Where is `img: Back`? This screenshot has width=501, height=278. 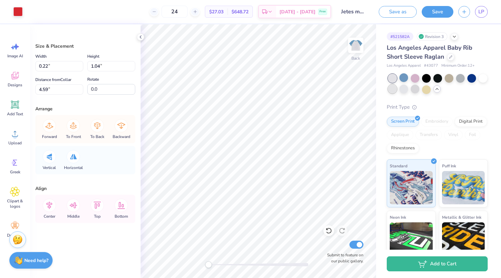 img: Back is located at coordinates (356, 45).